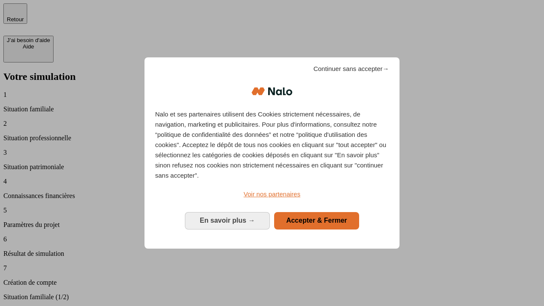 The width and height of the screenshot is (544, 306). I want to click on a: Voir nos partenaires, so click(272, 194).